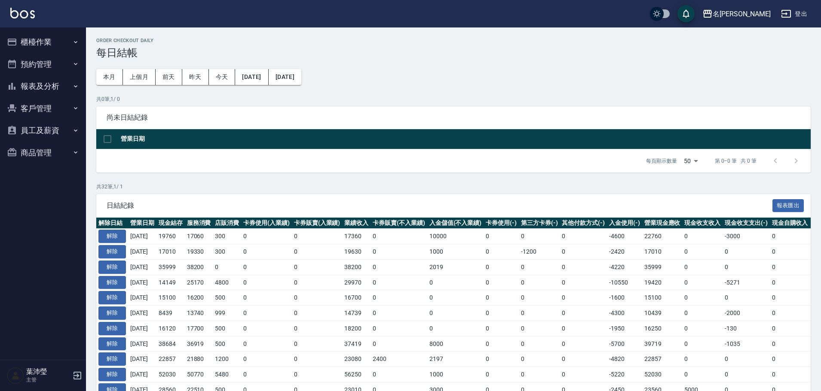  What do you see at coordinates (171, 283) in the screenshot?
I see `td: 14149` at bounding box center [171, 283].